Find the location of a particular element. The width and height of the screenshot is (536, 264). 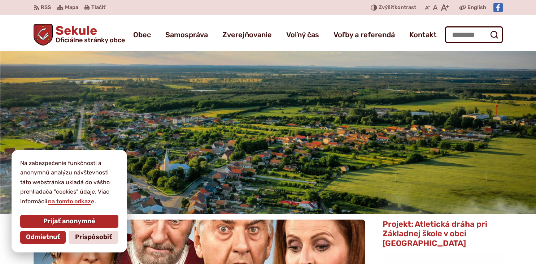

a: Samospráva is located at coordinates (187, 35).